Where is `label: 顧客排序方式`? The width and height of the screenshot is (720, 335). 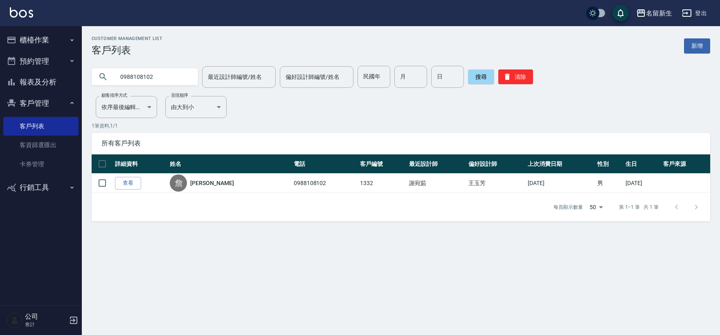
label: 顧客排序方式 is located at coordinates (114, 95).